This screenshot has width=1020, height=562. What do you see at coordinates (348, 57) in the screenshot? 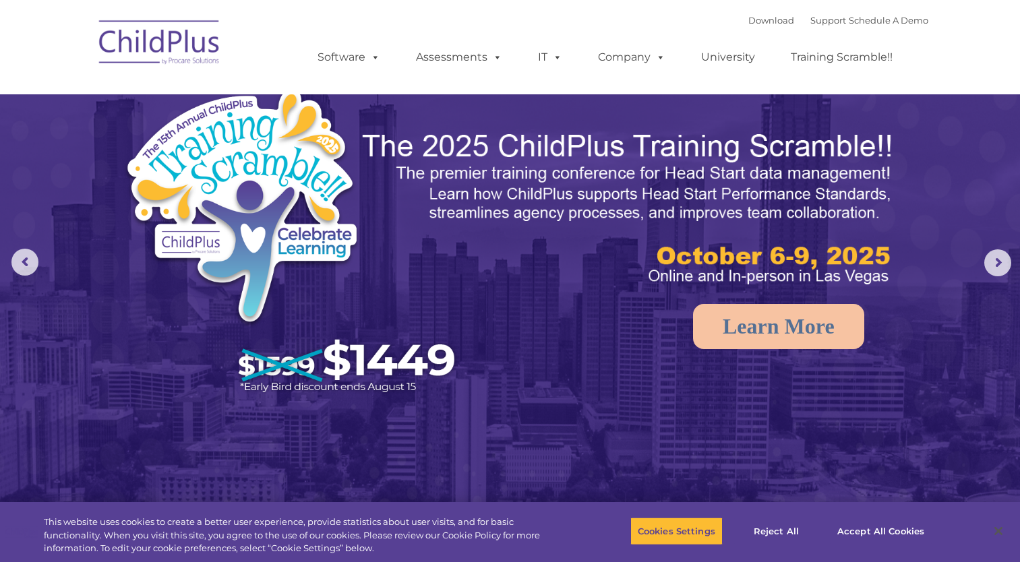
I see `a: Software` at bounding box center [348, 57].